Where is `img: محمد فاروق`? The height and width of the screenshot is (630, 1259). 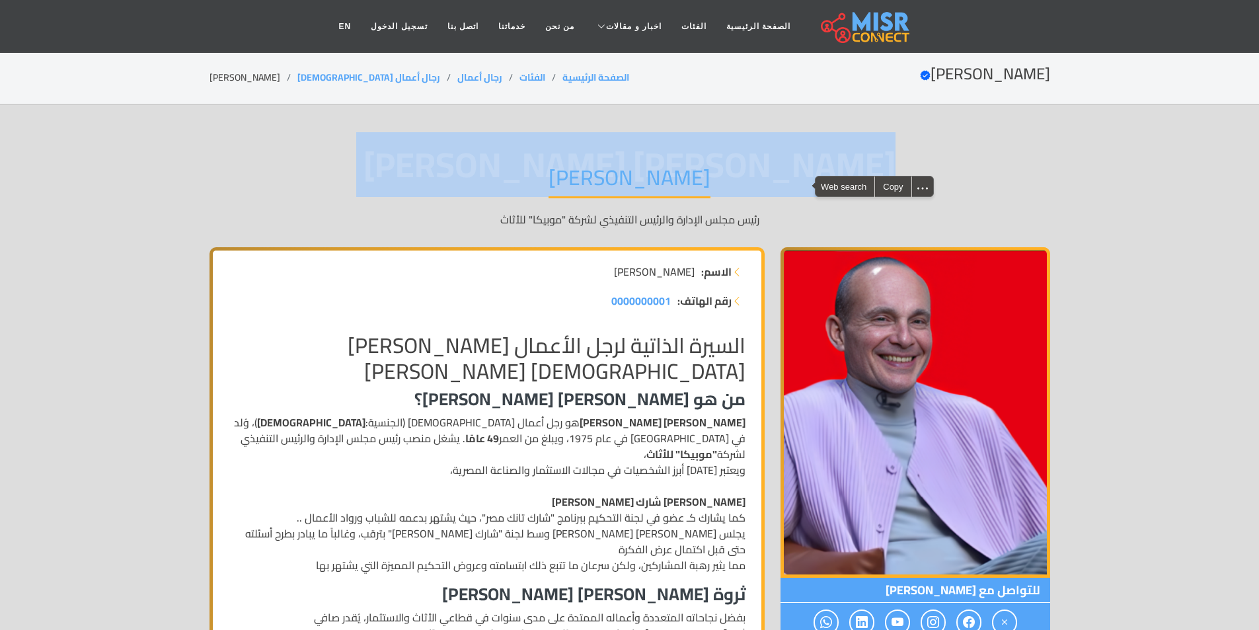 img: محمد فاروق is located at coordinates (915, 412).